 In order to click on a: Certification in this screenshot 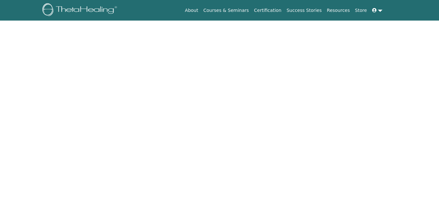, I will do `click(267, 10)`.